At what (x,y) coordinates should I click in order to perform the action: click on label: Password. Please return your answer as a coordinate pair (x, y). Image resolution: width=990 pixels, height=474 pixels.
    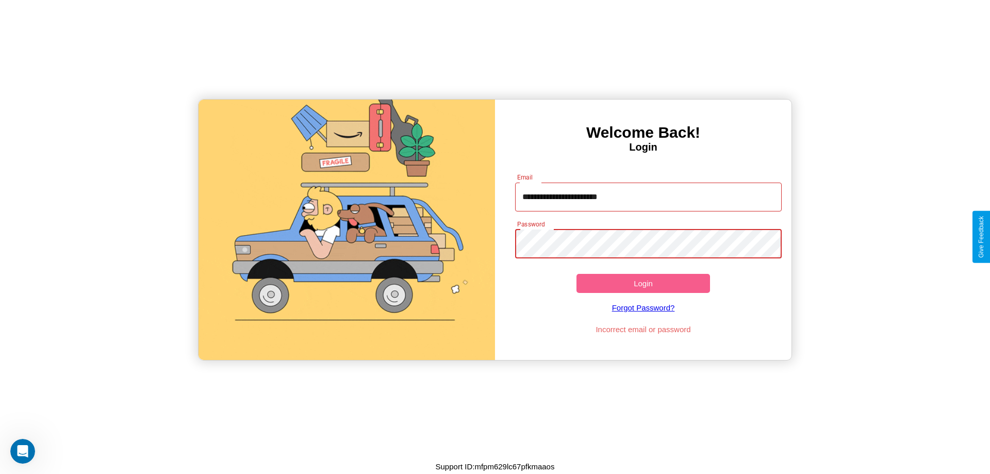
    Looking at the image, I should click on (531, 224).